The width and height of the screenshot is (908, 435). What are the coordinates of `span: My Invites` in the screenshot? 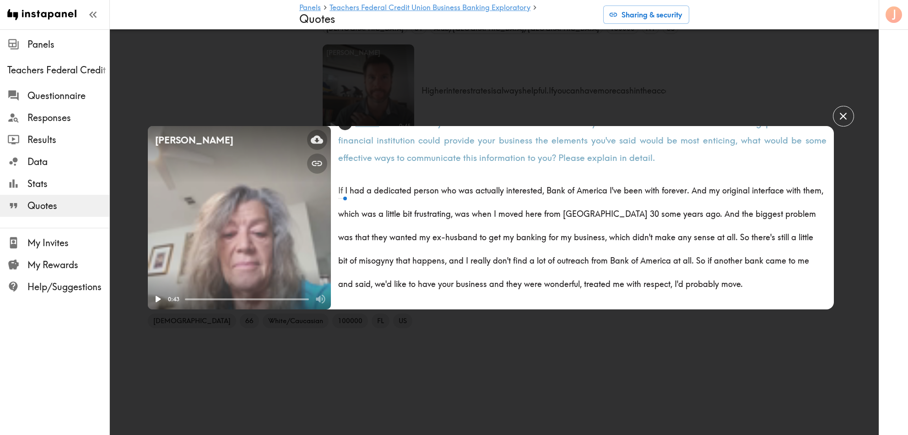 It's located at (68, 243).